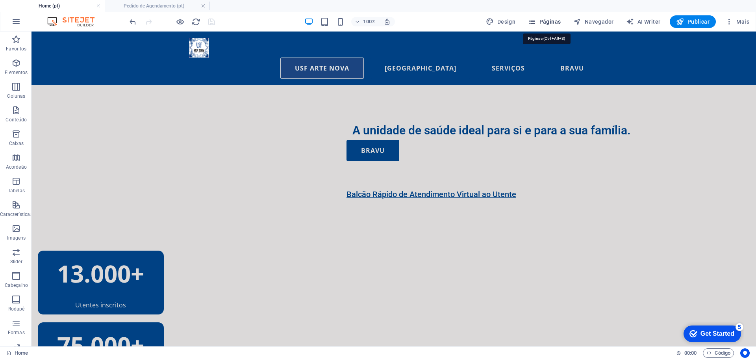  Describe the element at coordinates (16, 49) in the screenshot. I see `p: Favoritos` at that location.